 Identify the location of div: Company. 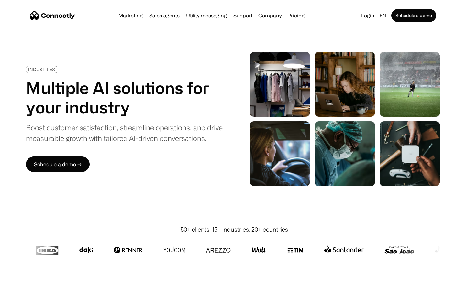
(270, 16).